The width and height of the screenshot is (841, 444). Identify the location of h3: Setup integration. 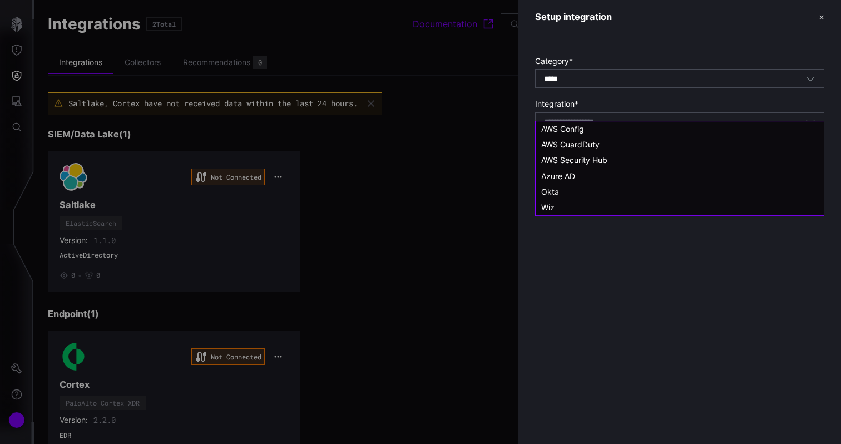
(573, 17).